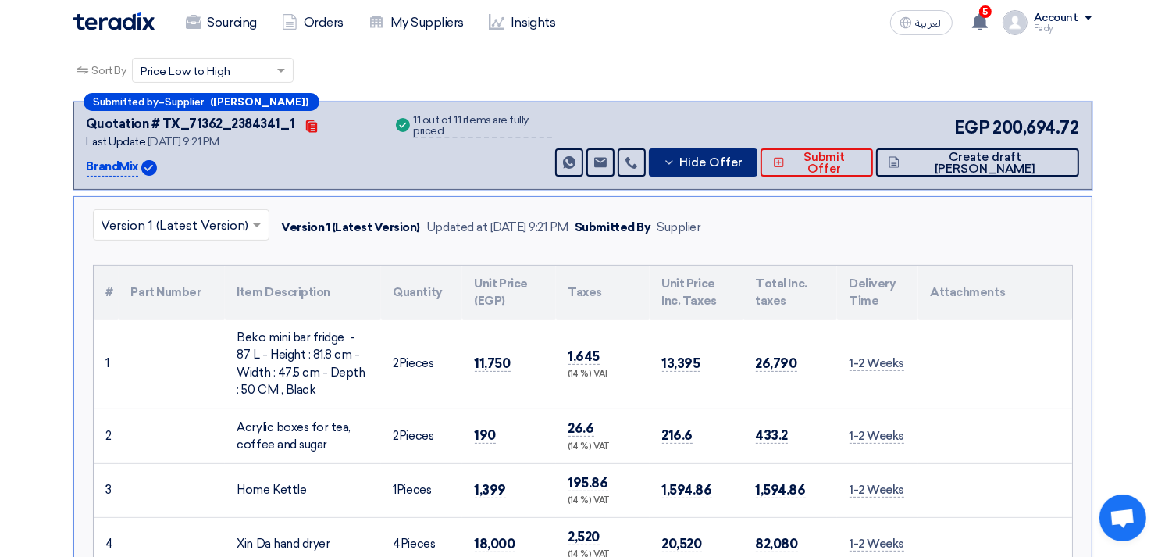 The image size is (1165, 557). I want to click on th: Quantity, so click(422, 292).